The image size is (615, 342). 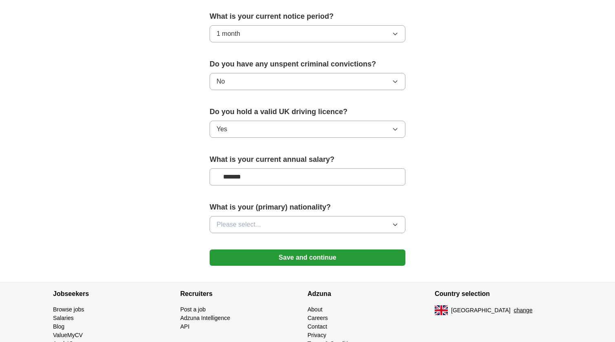 I want to click on button: change, so click(x=523, y=310).